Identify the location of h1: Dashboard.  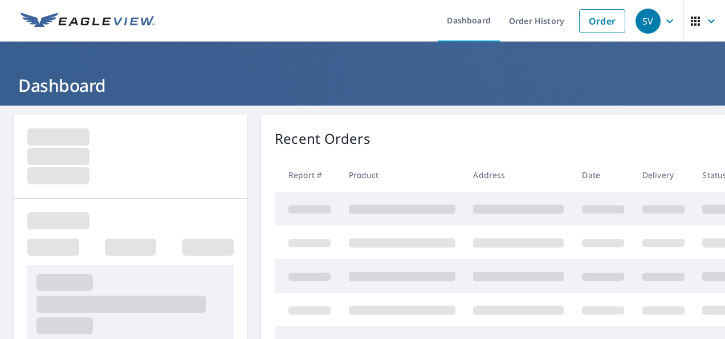
(362, 85).